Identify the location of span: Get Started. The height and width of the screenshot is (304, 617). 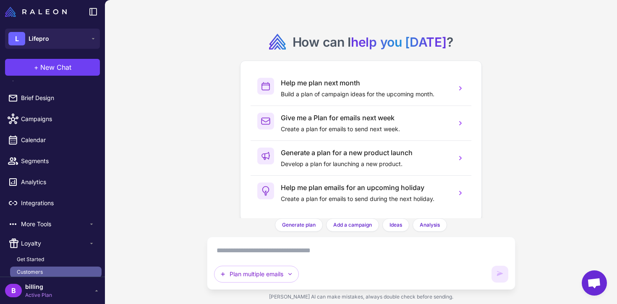
(30, 259).